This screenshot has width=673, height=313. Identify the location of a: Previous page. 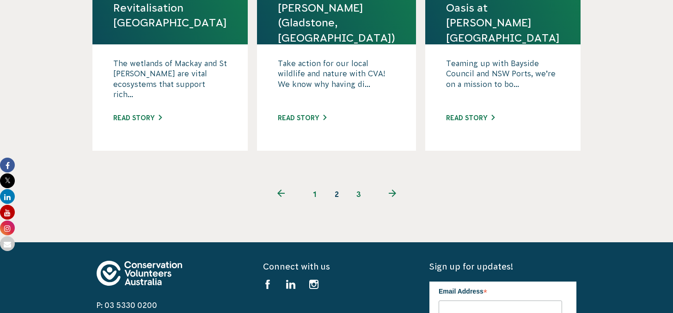
(281, 194).